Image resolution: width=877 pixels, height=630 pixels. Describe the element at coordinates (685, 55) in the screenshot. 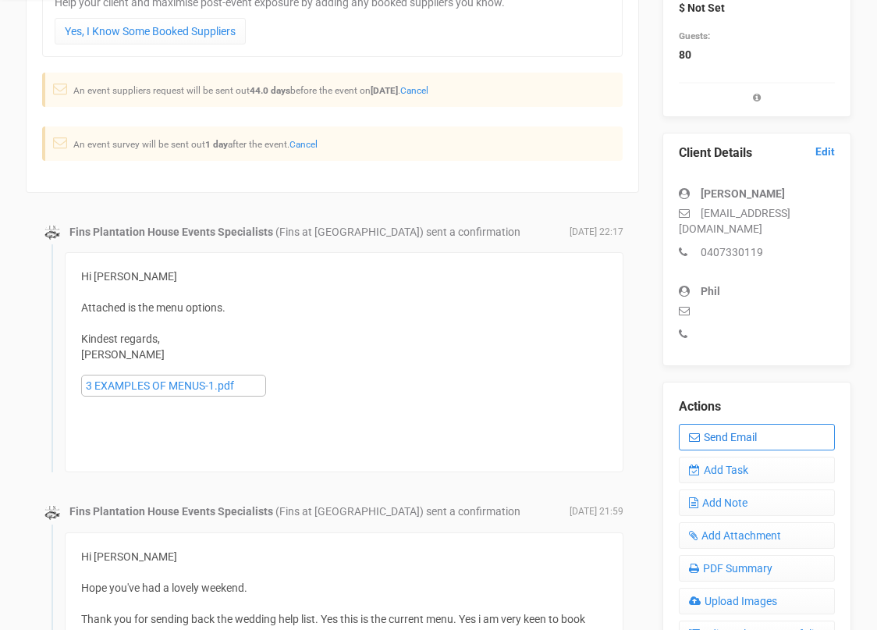

I see `strong: 80` at that location.